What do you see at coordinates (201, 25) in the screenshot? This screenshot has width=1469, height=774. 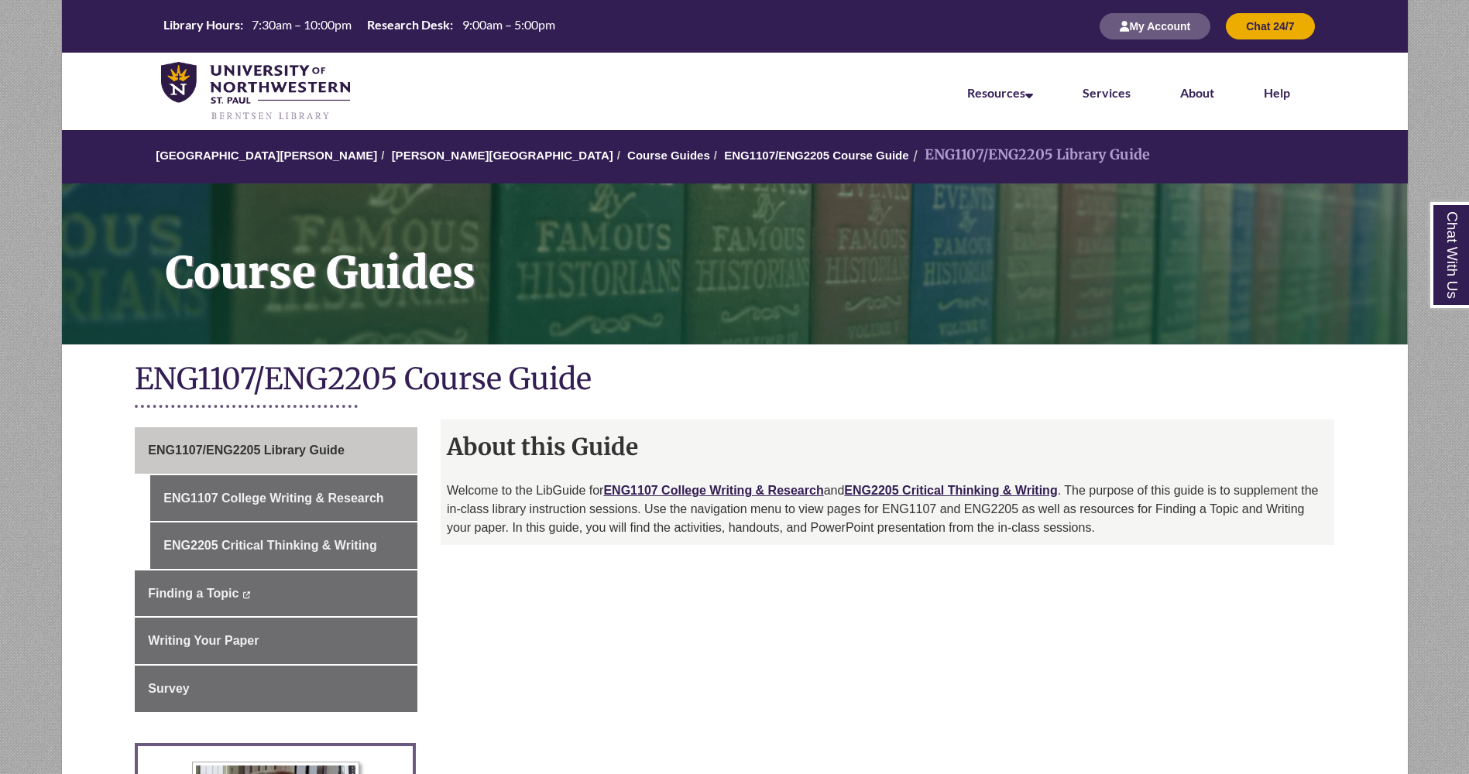 I see `th: Library Hours:` at bounding box center [201, 25].